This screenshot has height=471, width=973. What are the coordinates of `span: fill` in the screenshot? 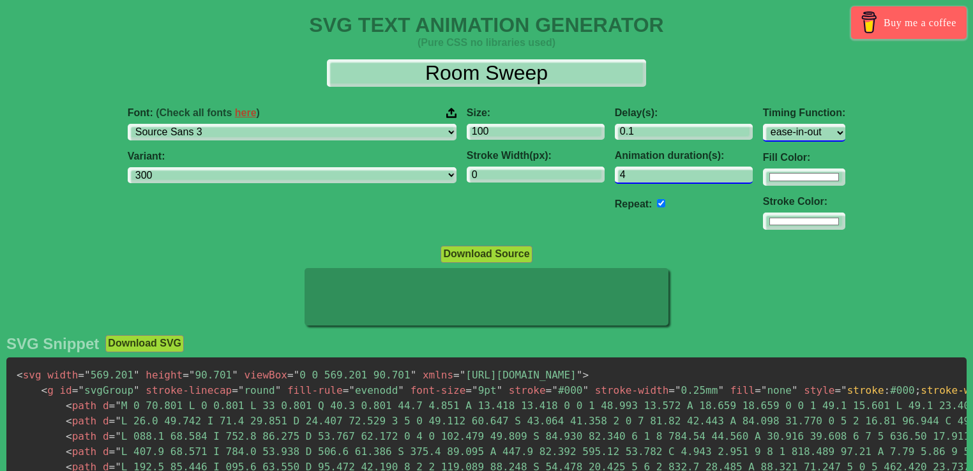 It's located at (743, 390).